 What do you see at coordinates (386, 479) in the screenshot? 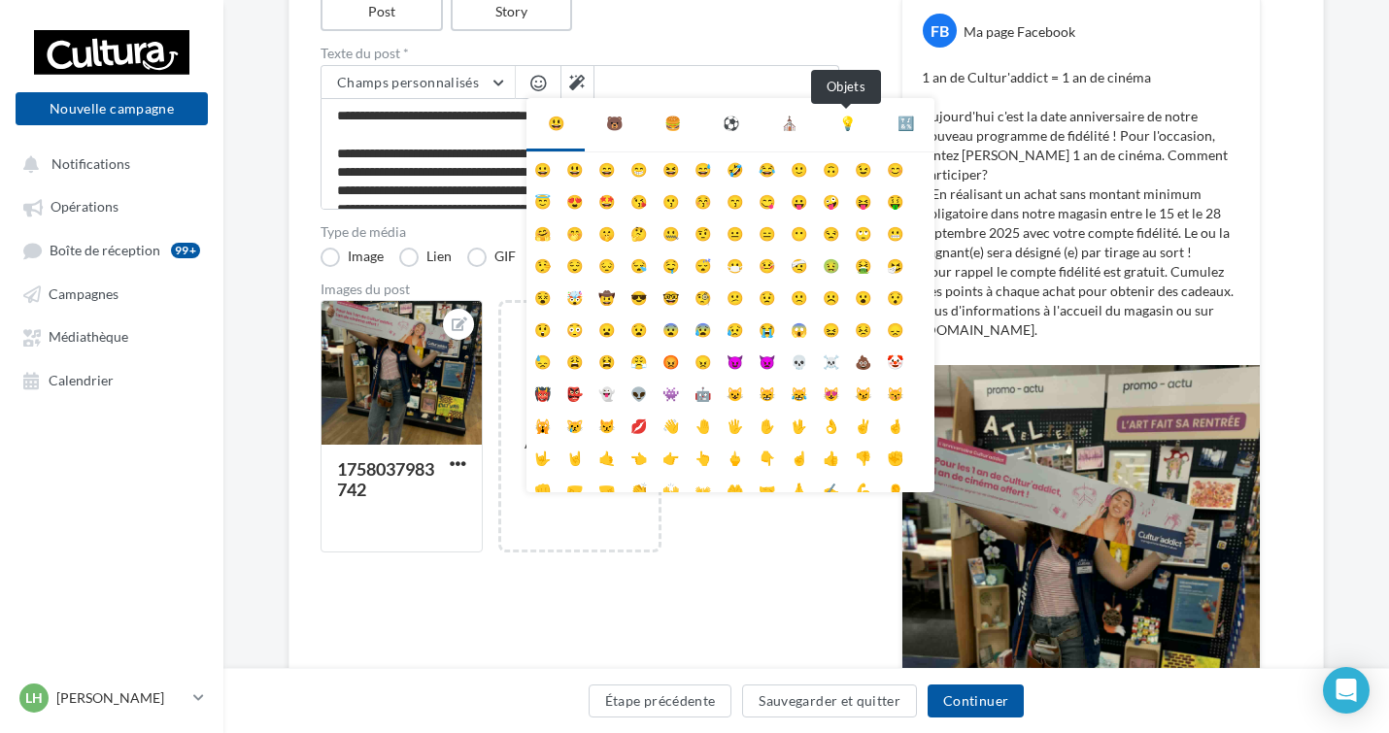
I see `div: 1758037983742` at bounding box center [386, 479].